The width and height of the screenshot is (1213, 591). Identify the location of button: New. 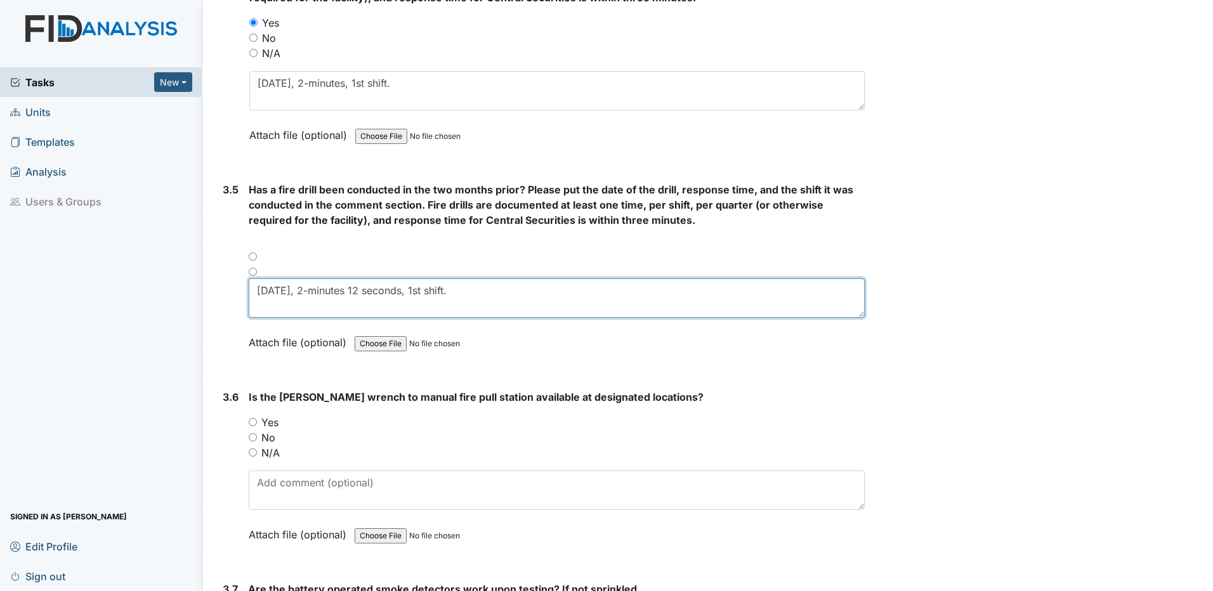
(173, 82).